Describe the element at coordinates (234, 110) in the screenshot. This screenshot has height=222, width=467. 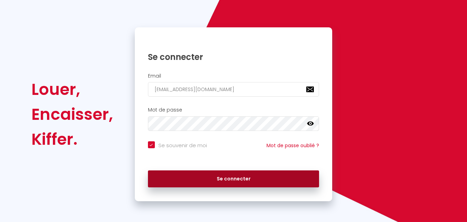
I see `h2: Mot de passe` at that location.